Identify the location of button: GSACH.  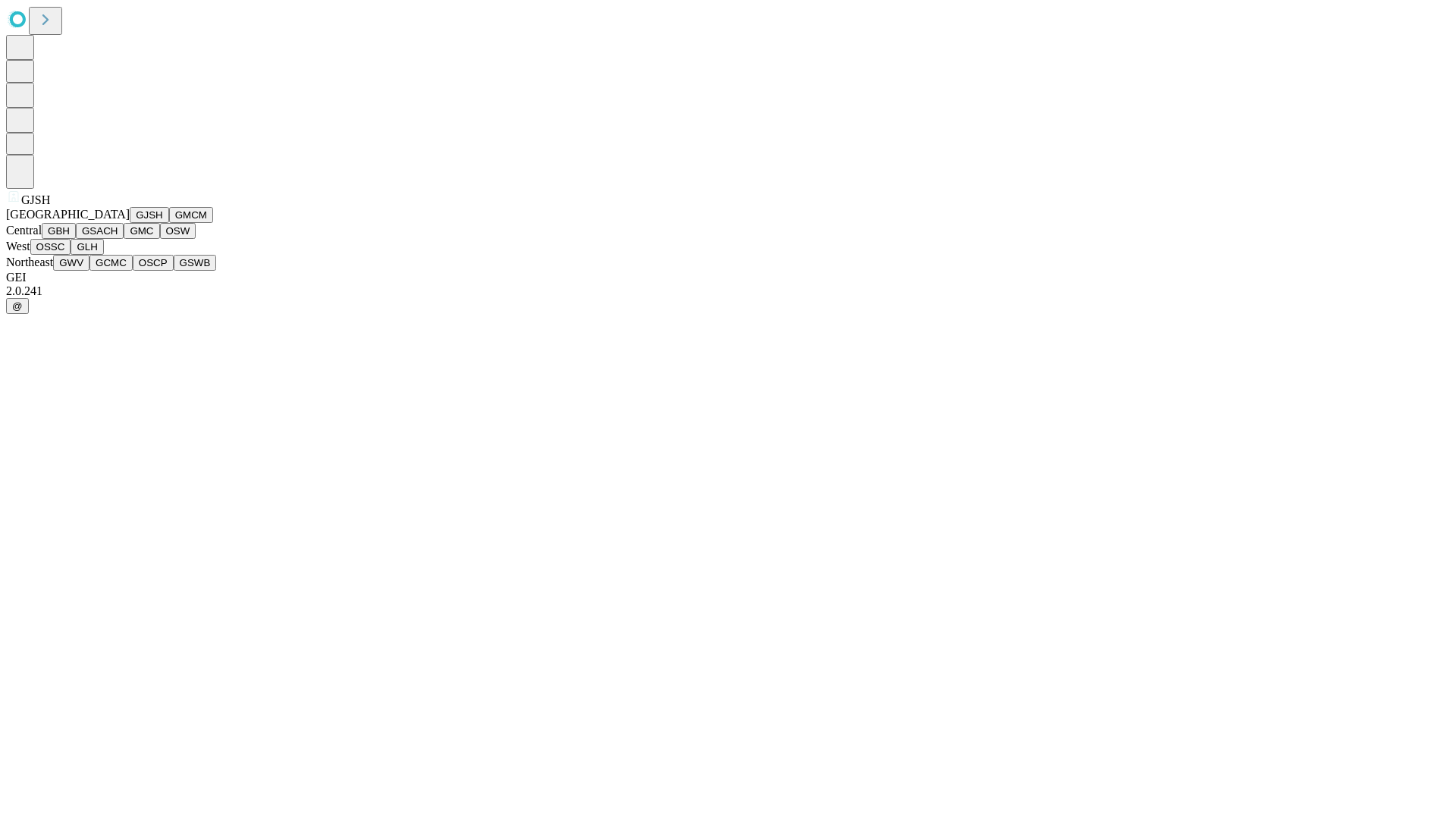
(99, 230).